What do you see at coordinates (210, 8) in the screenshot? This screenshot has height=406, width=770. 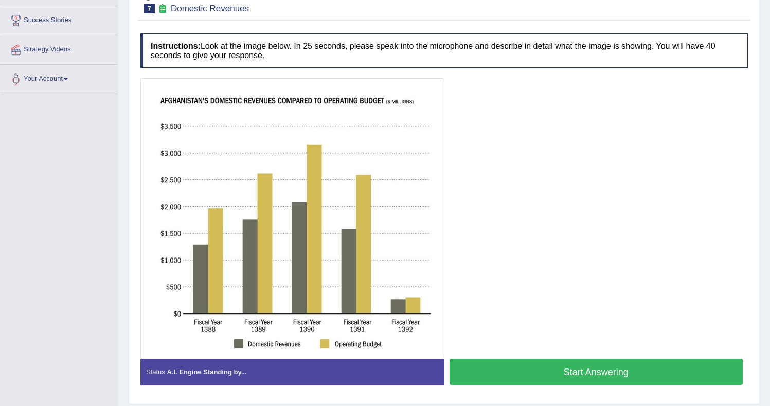 I see `small: Domestic Revenues` at bounding box center [210, 8].